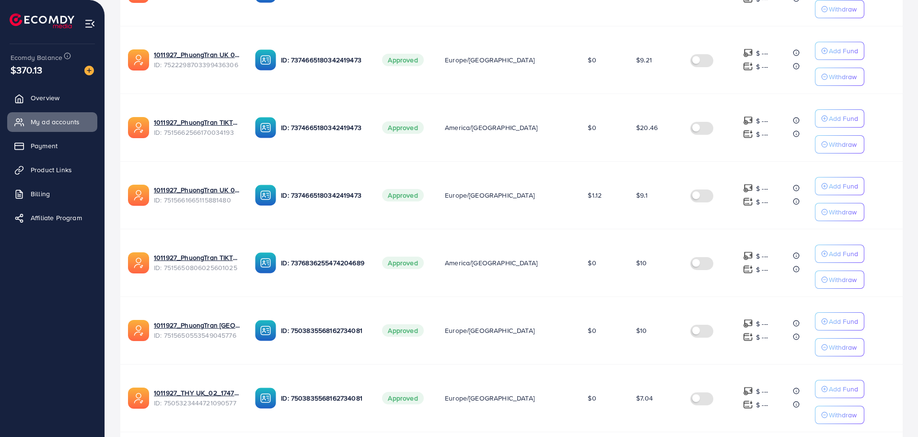 This screenshot has width=918, height=437. What do you see at coordinates (197, 132) in the screenshot?
I see `span: ID: 7515662566170034193` at bounding box center [197, 132].